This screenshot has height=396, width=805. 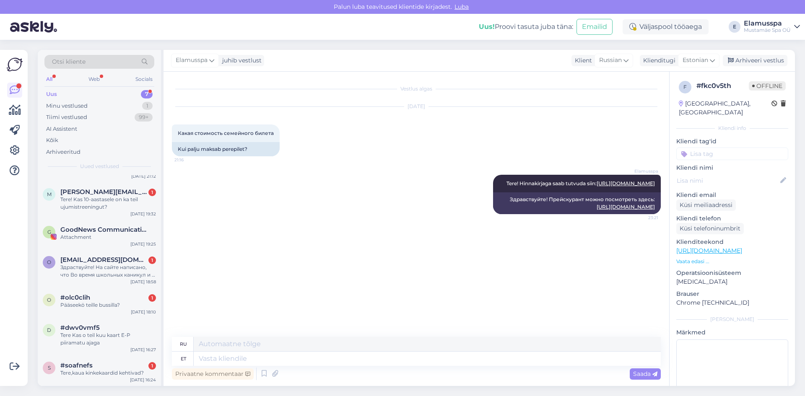 What do you see at coordinates (723, 86) in the screenshot?
I see `div: # fkc0v5th` at bounding box center [723, 86].